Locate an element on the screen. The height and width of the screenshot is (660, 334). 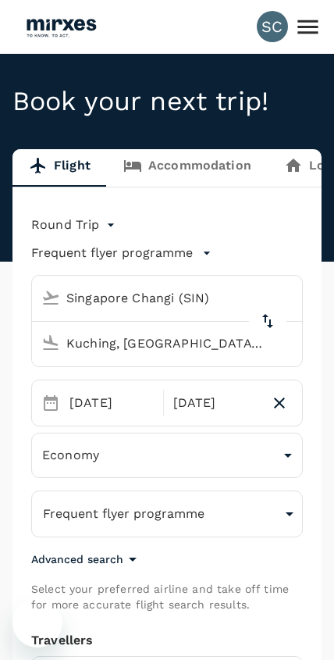
div: Economy is located at coordinates (167, 455).